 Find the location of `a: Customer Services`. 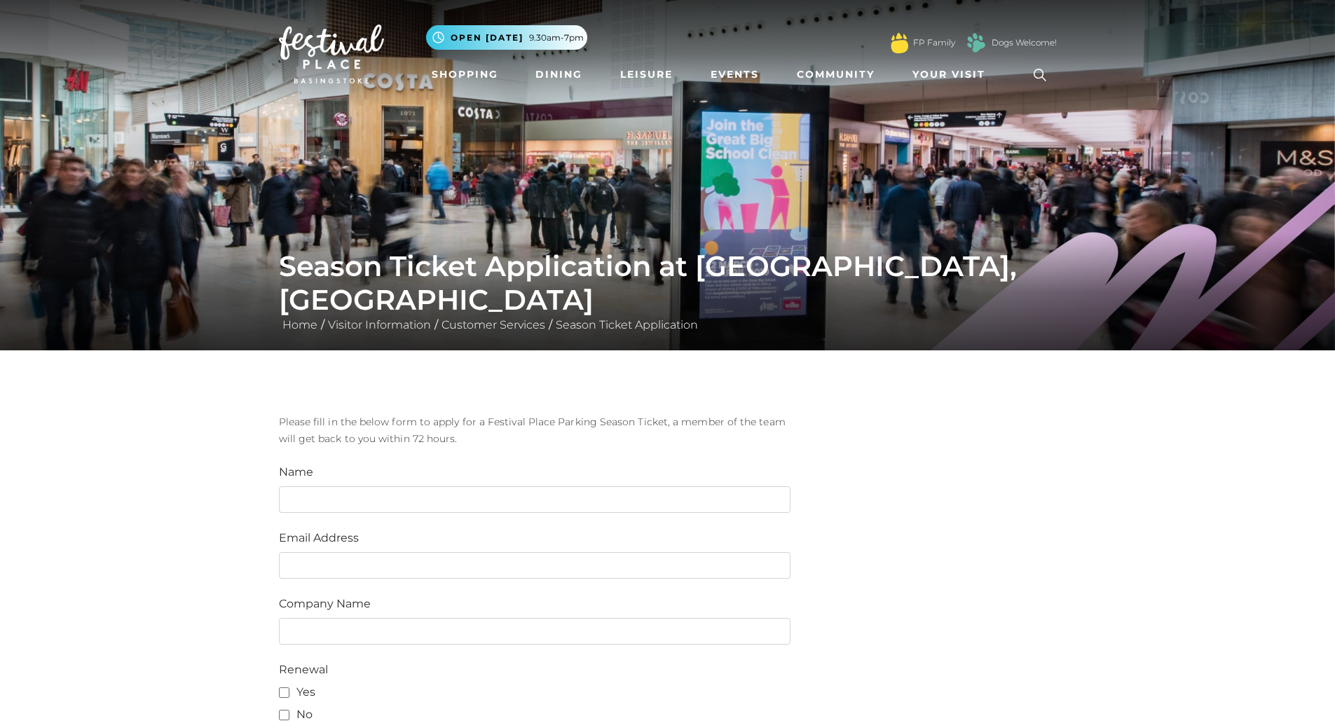

a: Customer Services is located at coordinates (493, 325).